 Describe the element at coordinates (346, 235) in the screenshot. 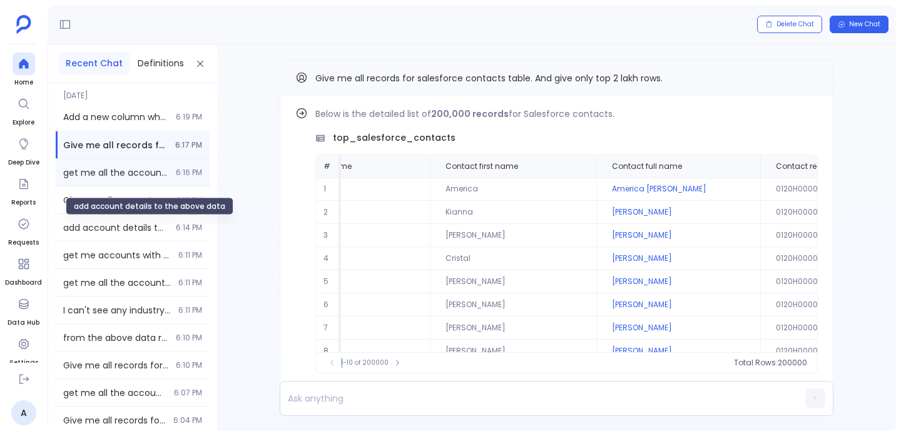

I see `td: Okuneva` at that location.